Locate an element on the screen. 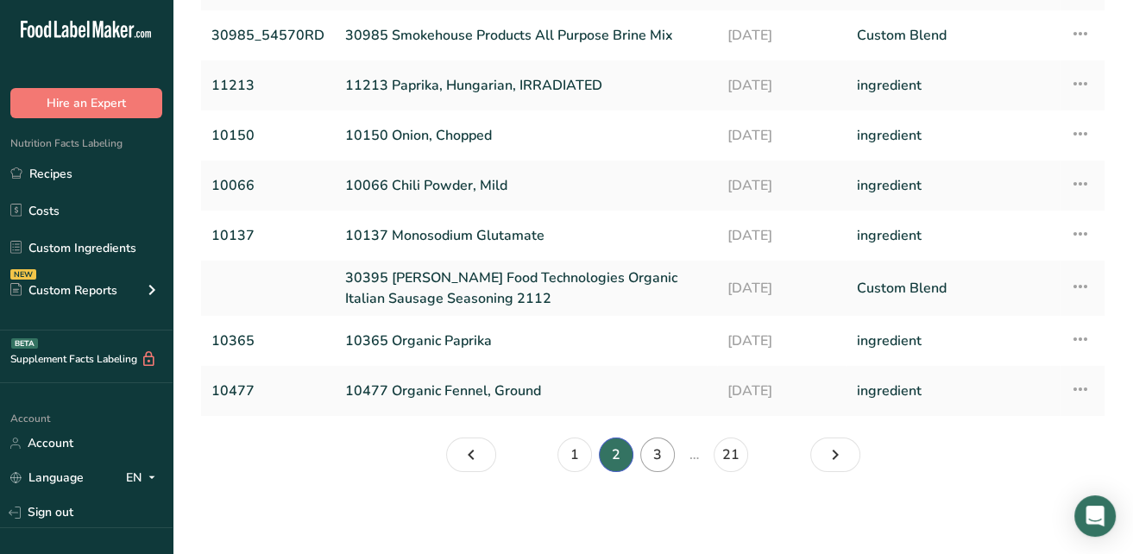 Image resolution: width=1133 pixels, height=554 pixels. div: BETA is located at coordinates (24, 343).